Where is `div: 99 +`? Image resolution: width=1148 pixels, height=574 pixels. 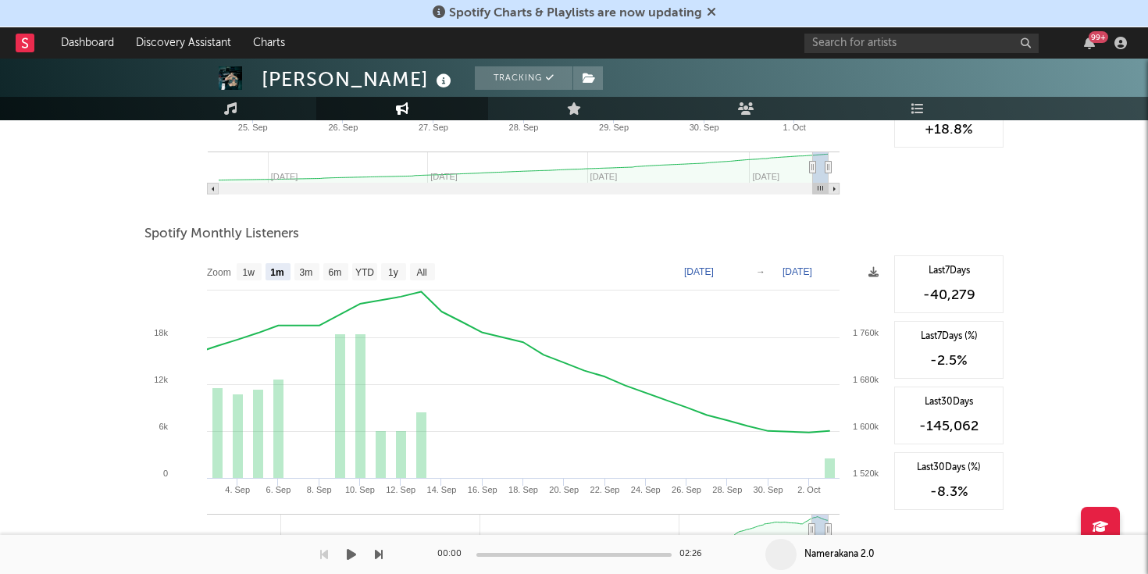 div: 99 + is located at coordinates (1098, 37).